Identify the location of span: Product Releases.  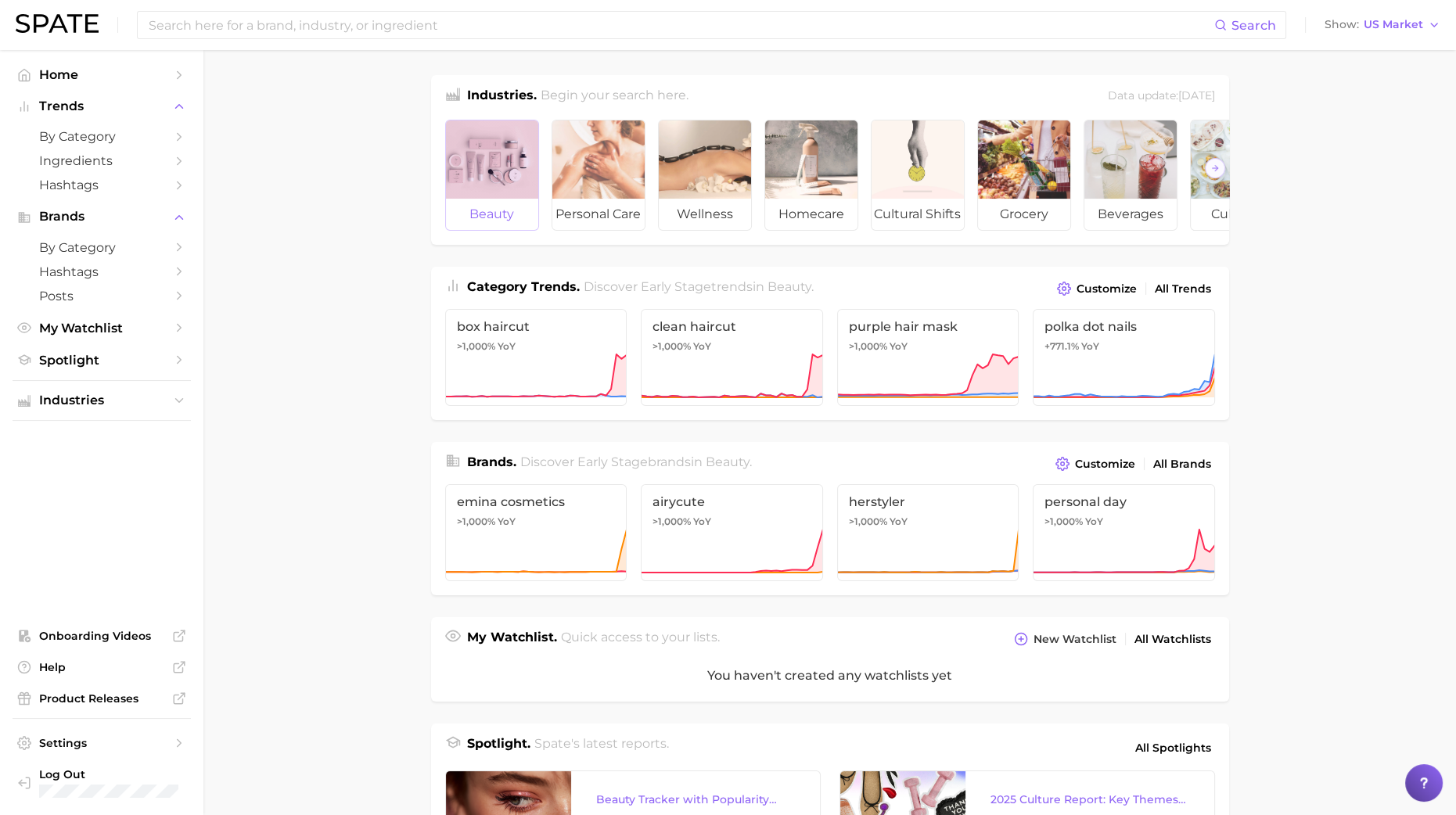
(102, 698).